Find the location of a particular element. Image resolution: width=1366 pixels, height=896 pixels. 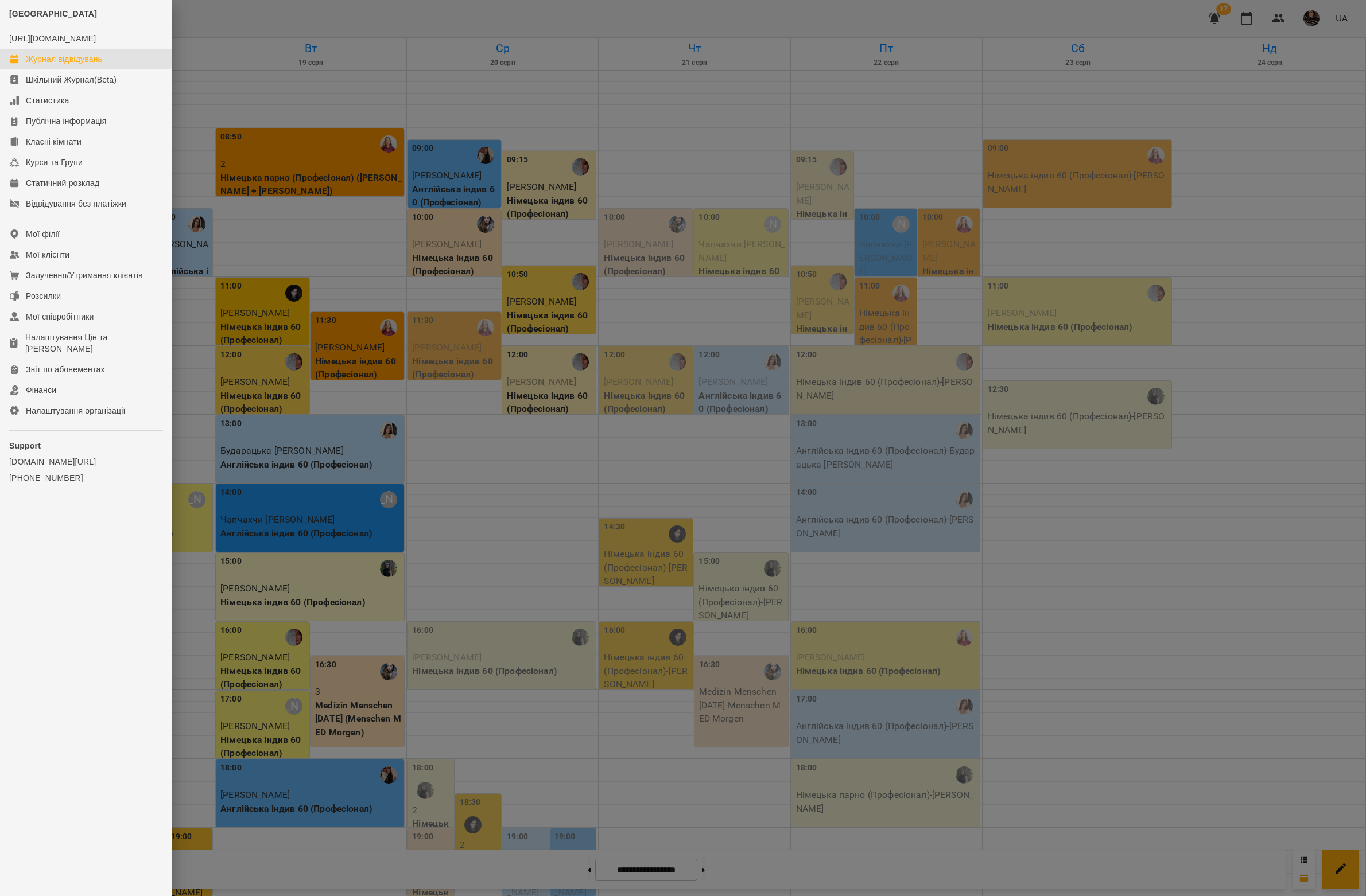

p: Support is located at coordinates (86, 446).